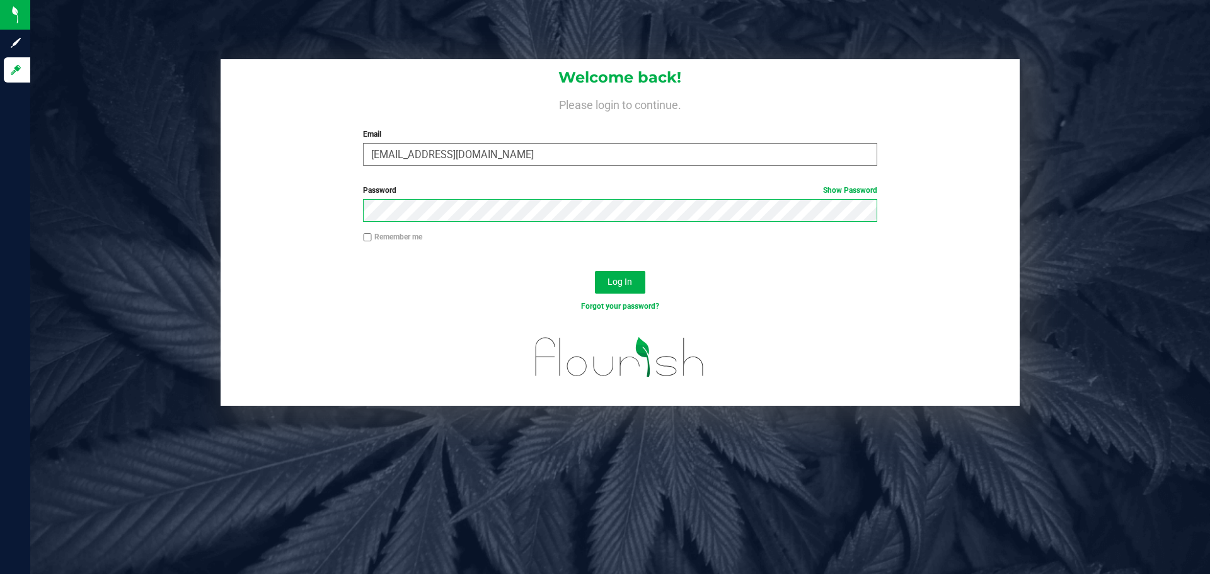  Describe the element at coordinates (619, 357) in the screenshot. I see `img: flourish_logo.svg` at that location.